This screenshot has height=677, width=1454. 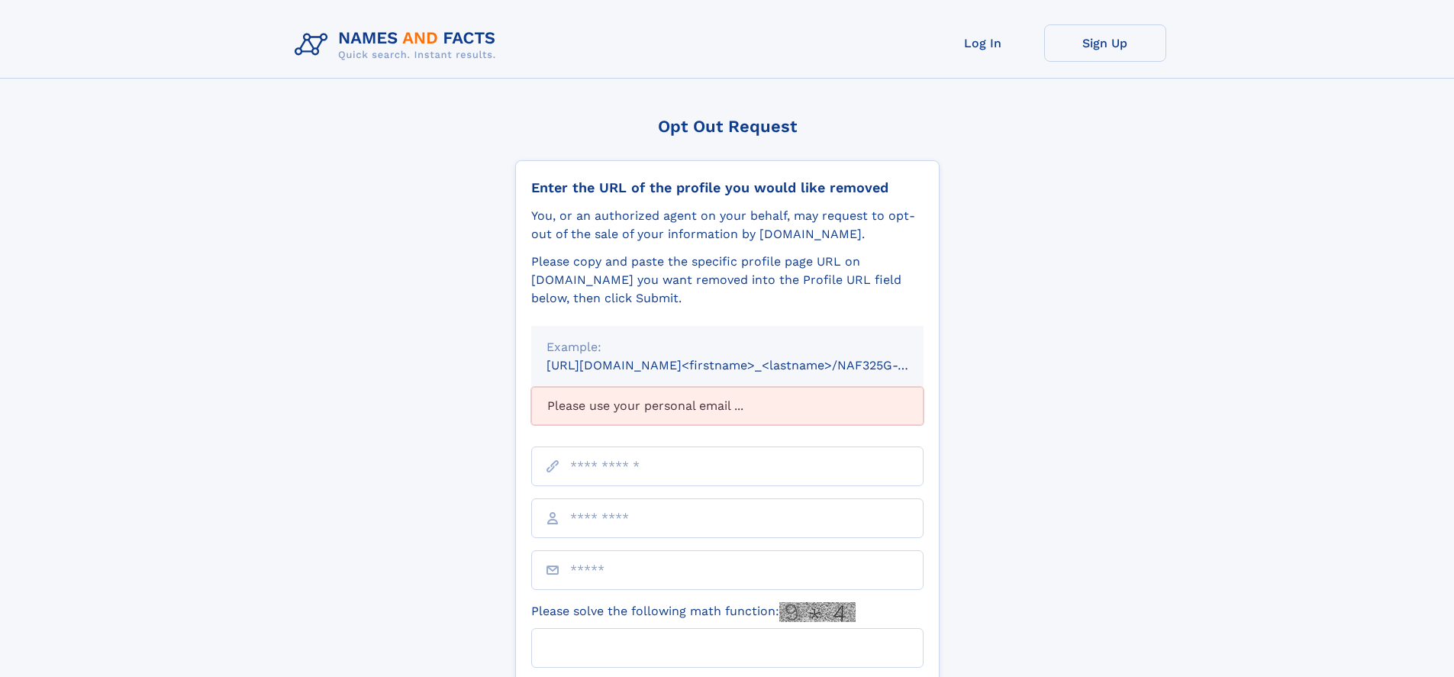 I want to click on div: Opt Out Request, so click(x=727, y=126).